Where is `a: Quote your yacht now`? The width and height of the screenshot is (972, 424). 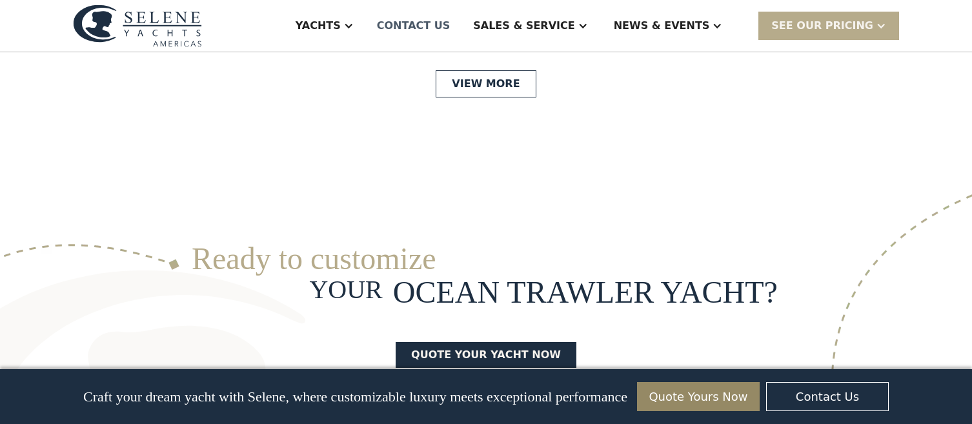
a: Quote your yacht now is located at coordinates (486, 355).